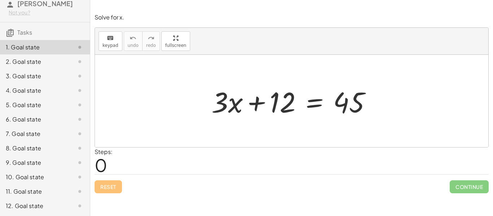 The height and width of the screenshot is (216, 493). Describe the element at coordinates (35, 91) in the screenshot. I see `div: 4. Goal state` at that location.